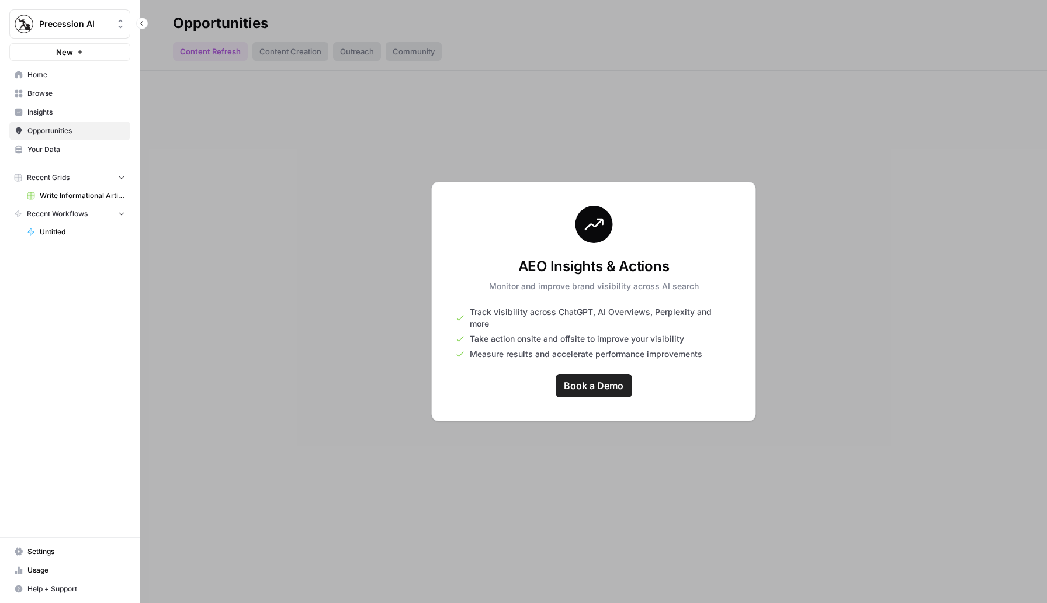  I want to click on a: Browse, so click(70, 93).